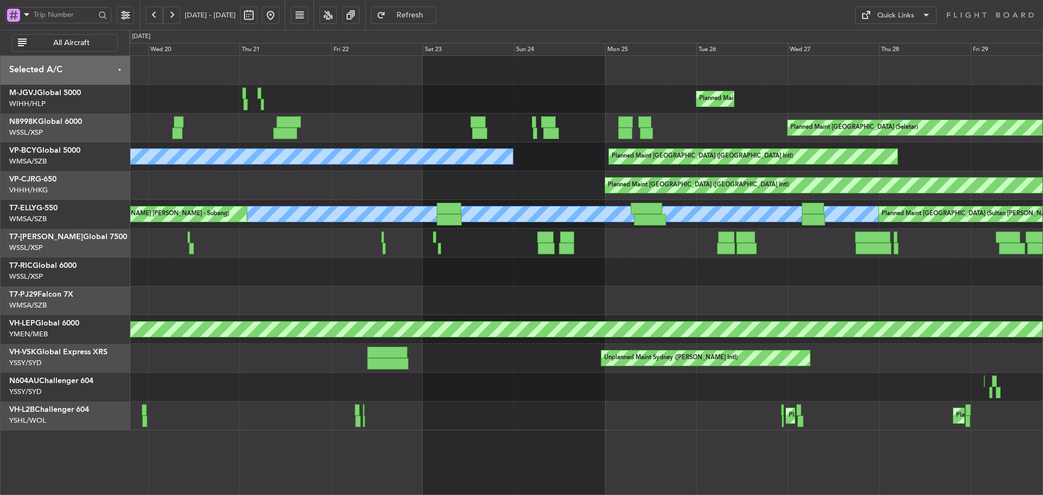 The image size is (1043, 495). What do you see at coordinates (22, 179) in the screenshot?
I see `span: VP-CJR` at bounding box center [22, 179].